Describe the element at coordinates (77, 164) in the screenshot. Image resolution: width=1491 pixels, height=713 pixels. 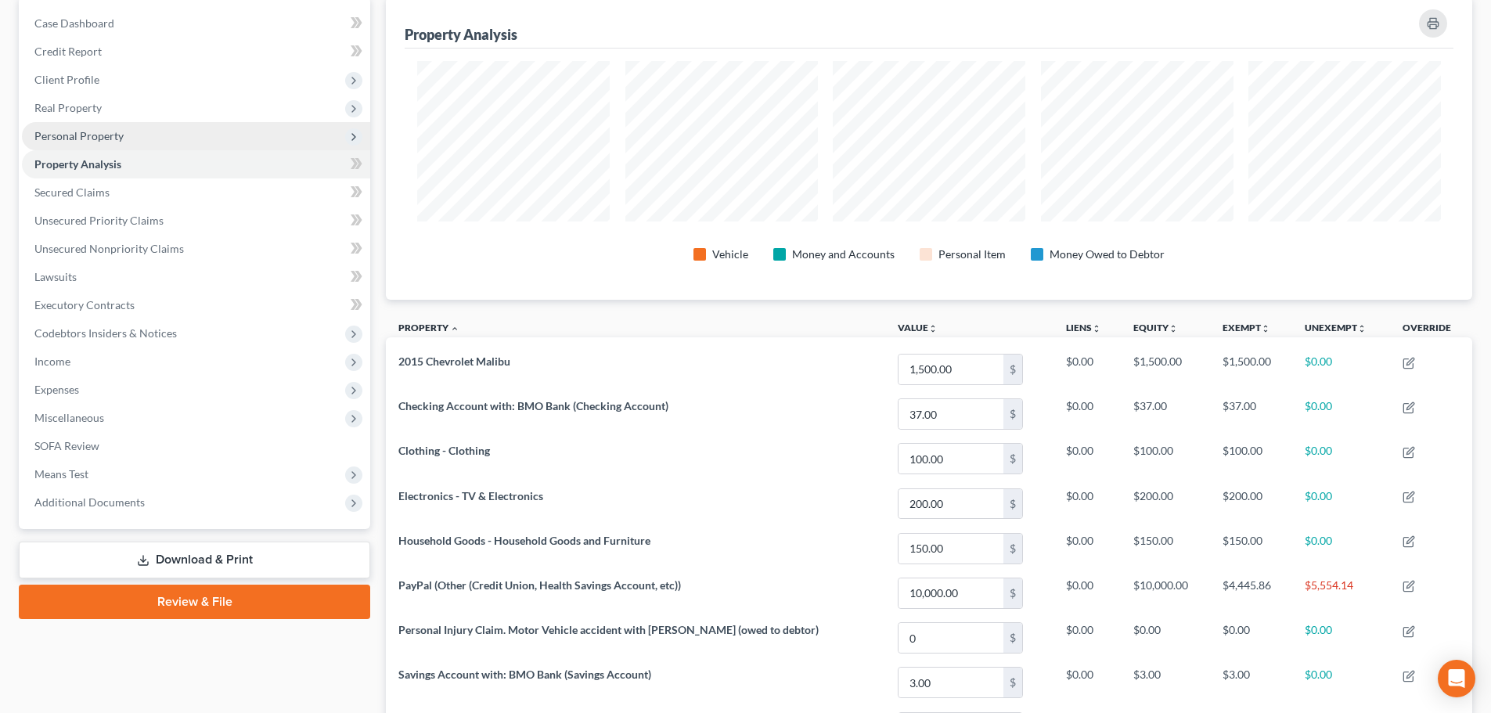
I see `span: Property Analysis` at that location.